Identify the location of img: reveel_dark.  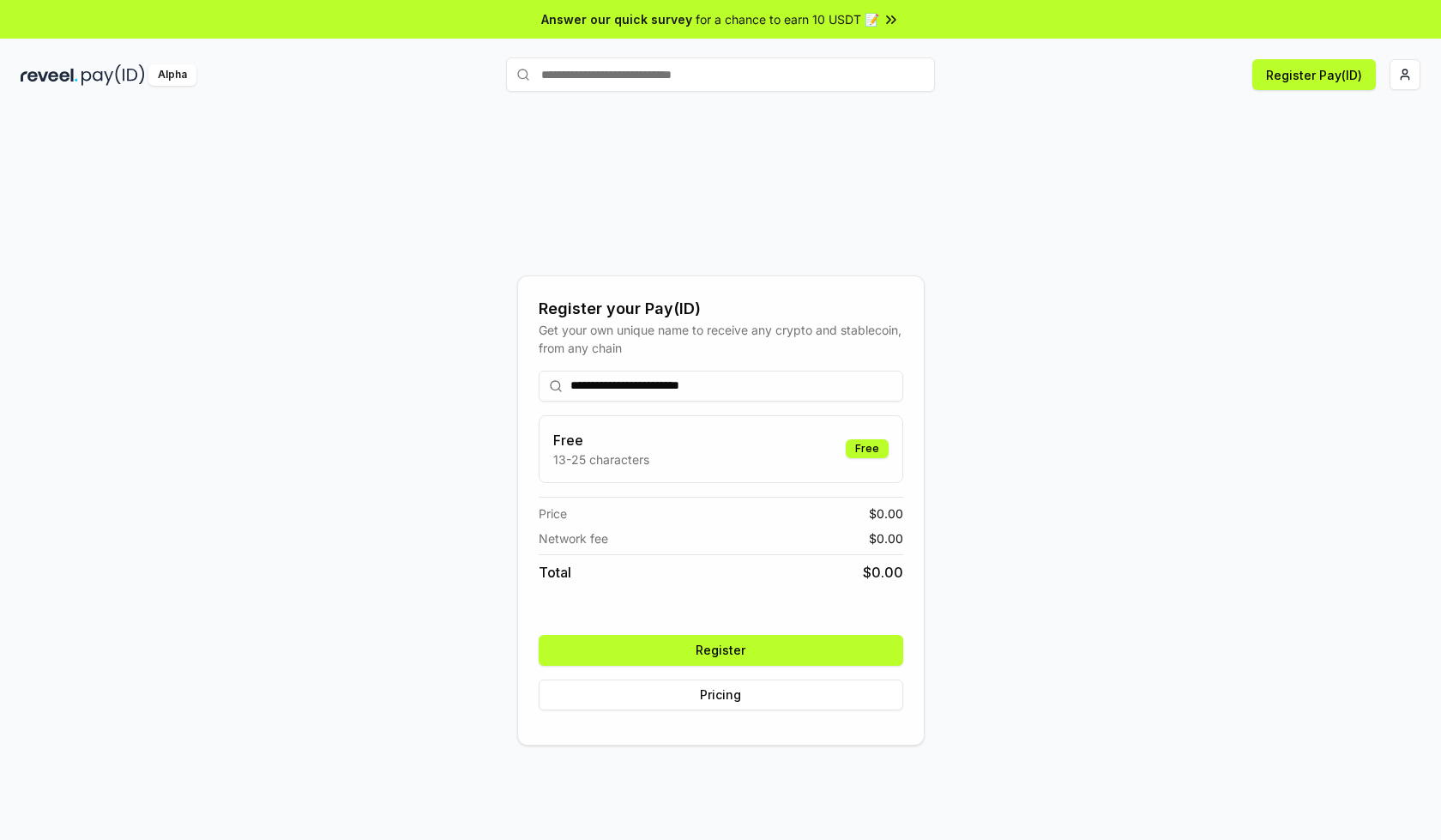
(49, 75).